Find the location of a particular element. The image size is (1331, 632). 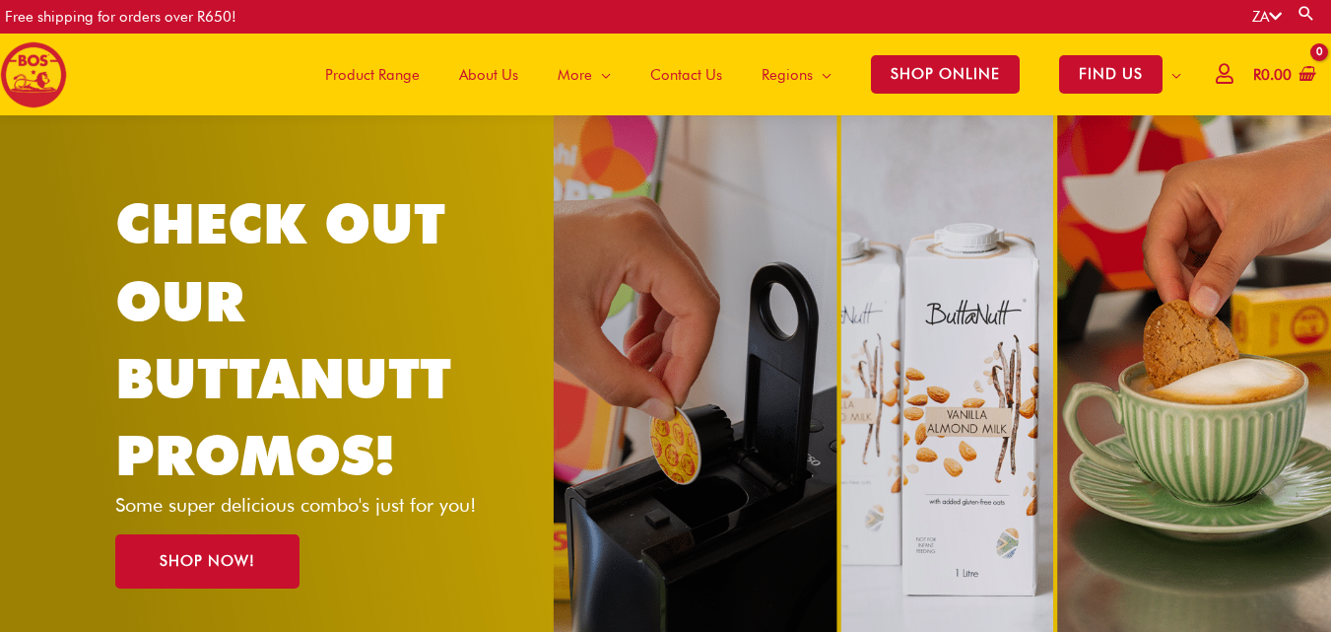

span: About Us is located at coordinates (489, 75).